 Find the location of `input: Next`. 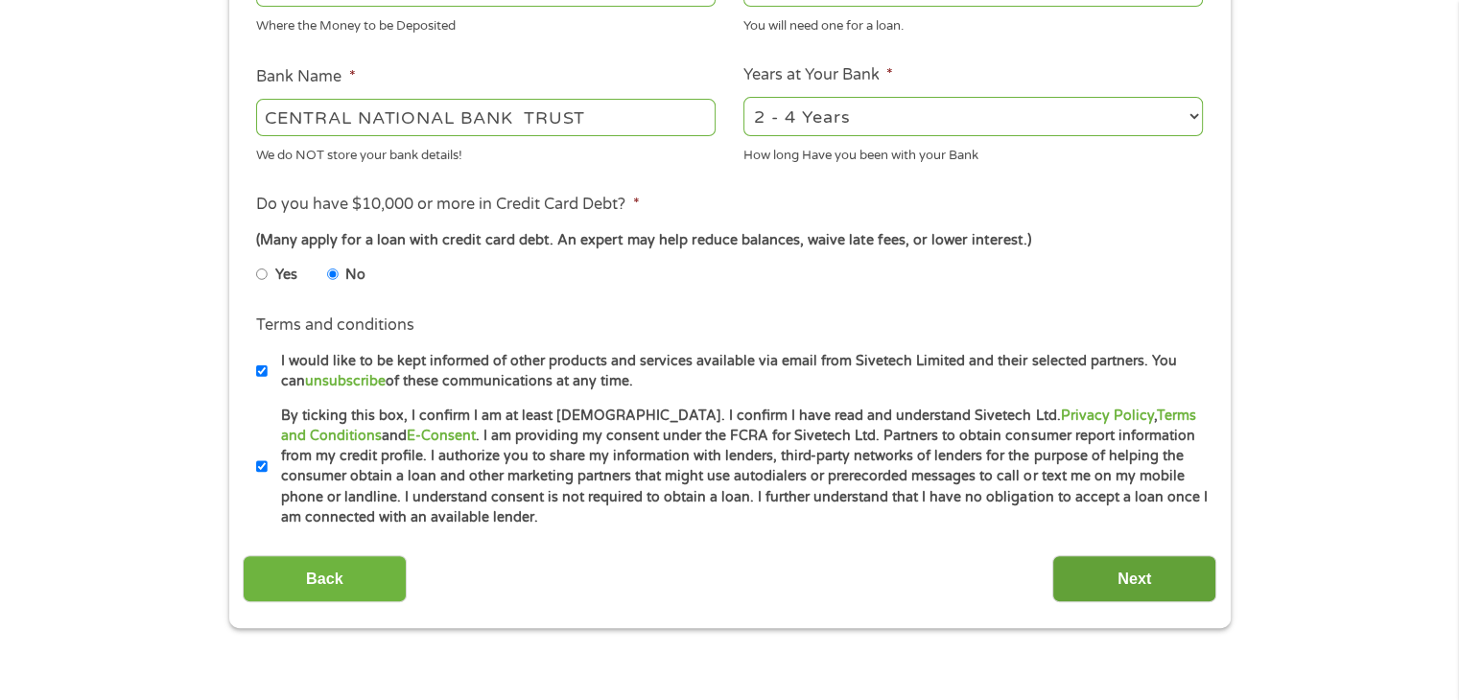

input: Next is located at coordinates (1134, 578).